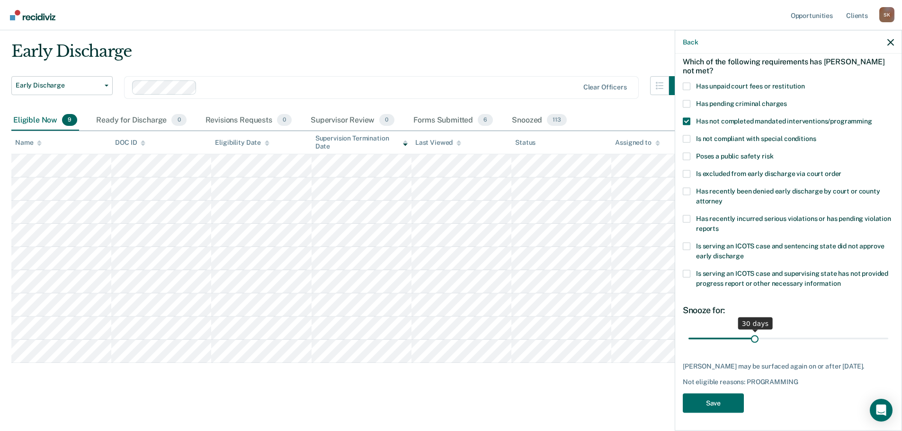 The image size is (902, 431). Describe the element at coordinates (792, 278) in the screenshot. I see `span: Is serving an ICOTS case and supervising state has not provided progress report or other necessar...` at that location.